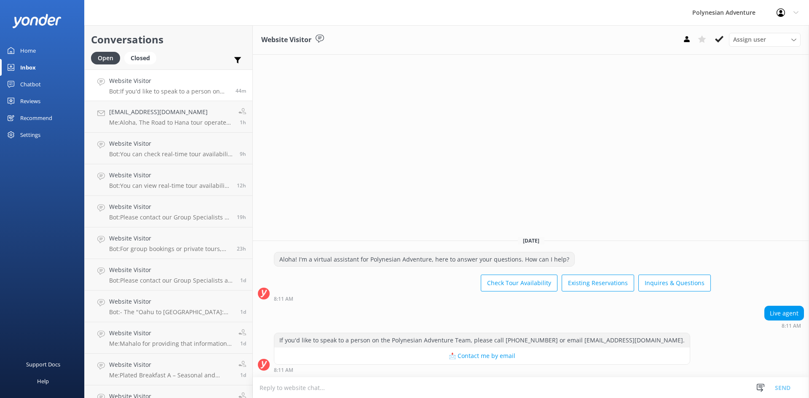 The height and width of the screenshot is (398, 809). Describe the element at coordinates (36, 118) in the screenshot. I see `div: Recommend` at that location.